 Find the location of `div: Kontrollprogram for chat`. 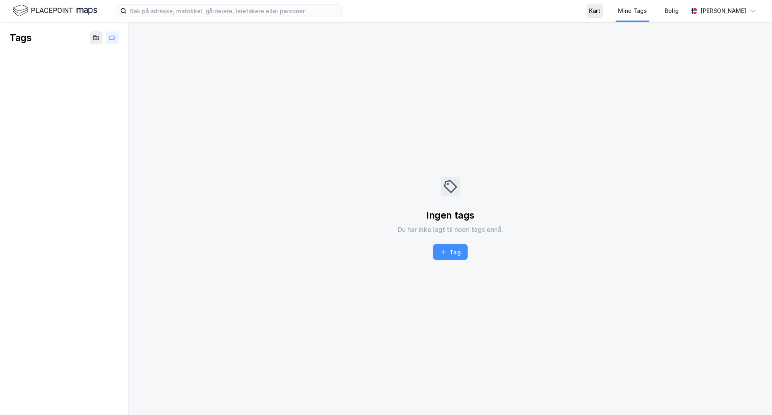

div: Kontrollprogram for chat is located at coordinates (752, 395).